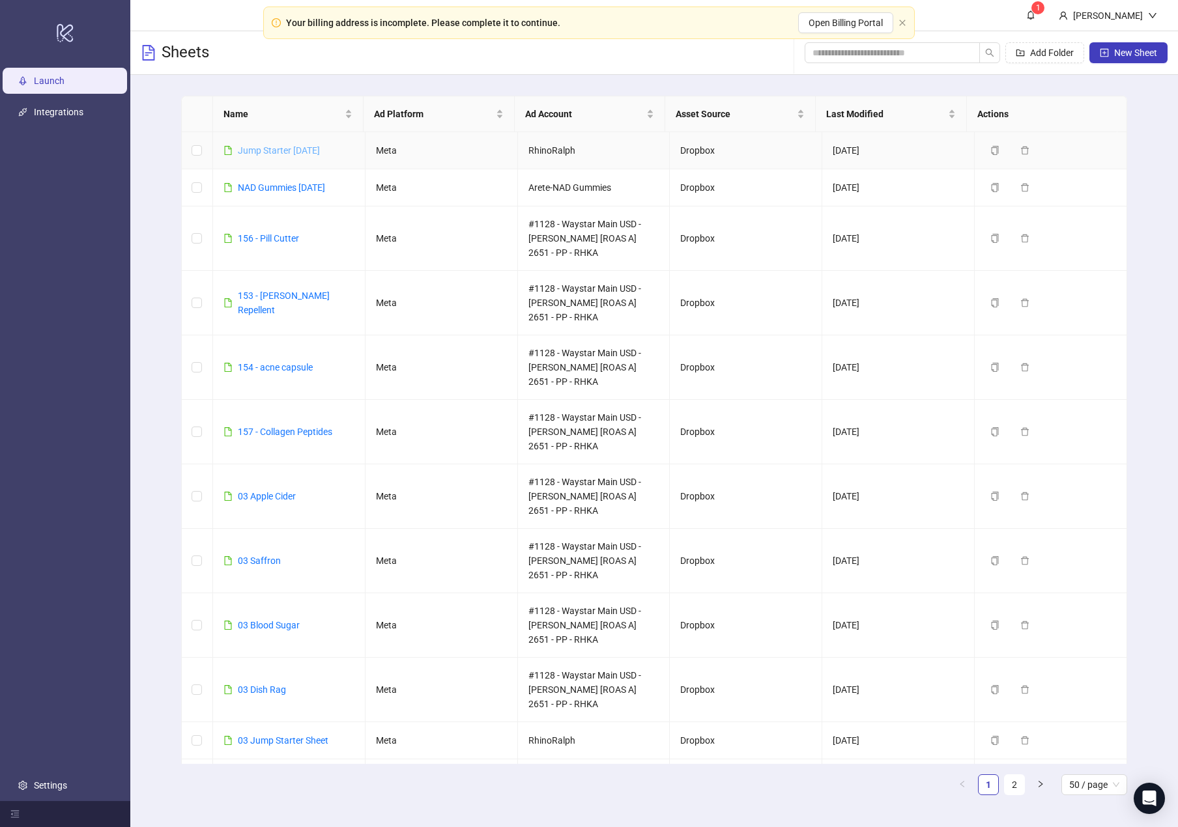  I want to click on th: Asset Source, so click(740, 114).